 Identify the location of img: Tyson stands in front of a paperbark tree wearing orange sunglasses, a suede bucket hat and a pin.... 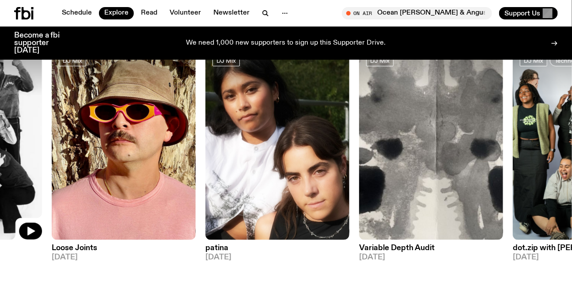
(124, 143).